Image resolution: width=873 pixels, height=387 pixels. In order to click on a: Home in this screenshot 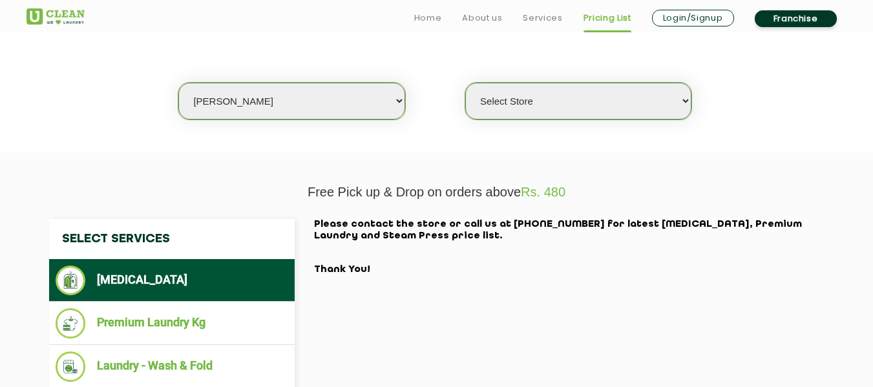, I will do `click(428, 18)`.